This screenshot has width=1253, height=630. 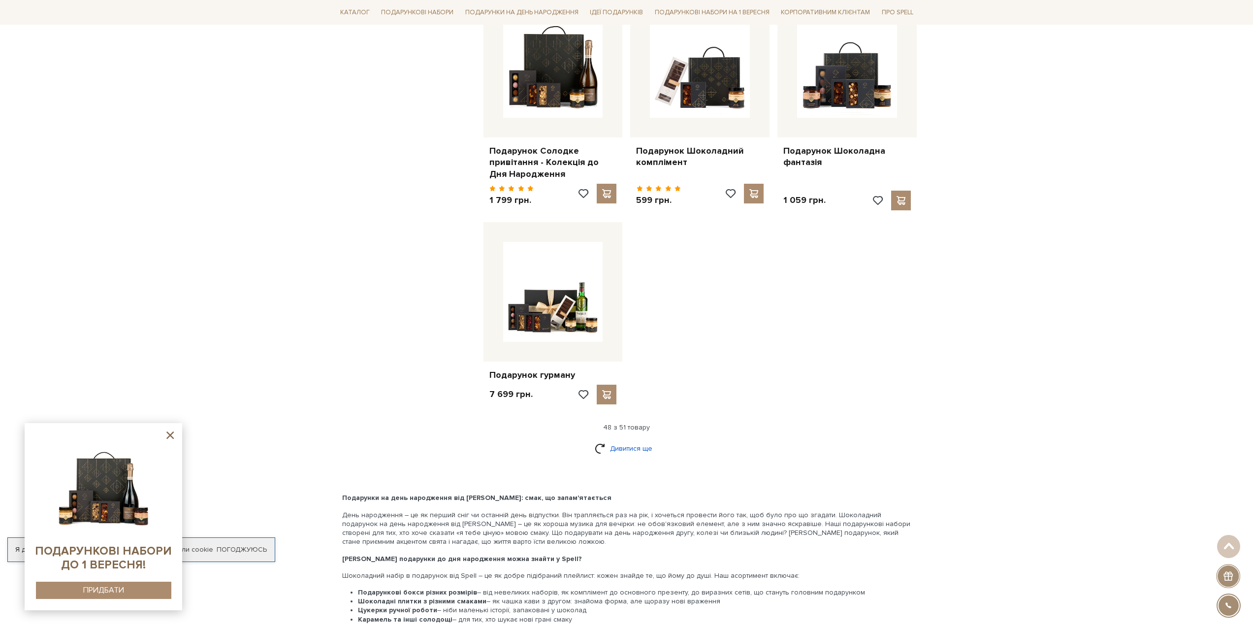 What do you see at coordinates (397, 610) in the screenshot?
I see `b: Цукерки ручної роботи` at bounding box center [397, 610].